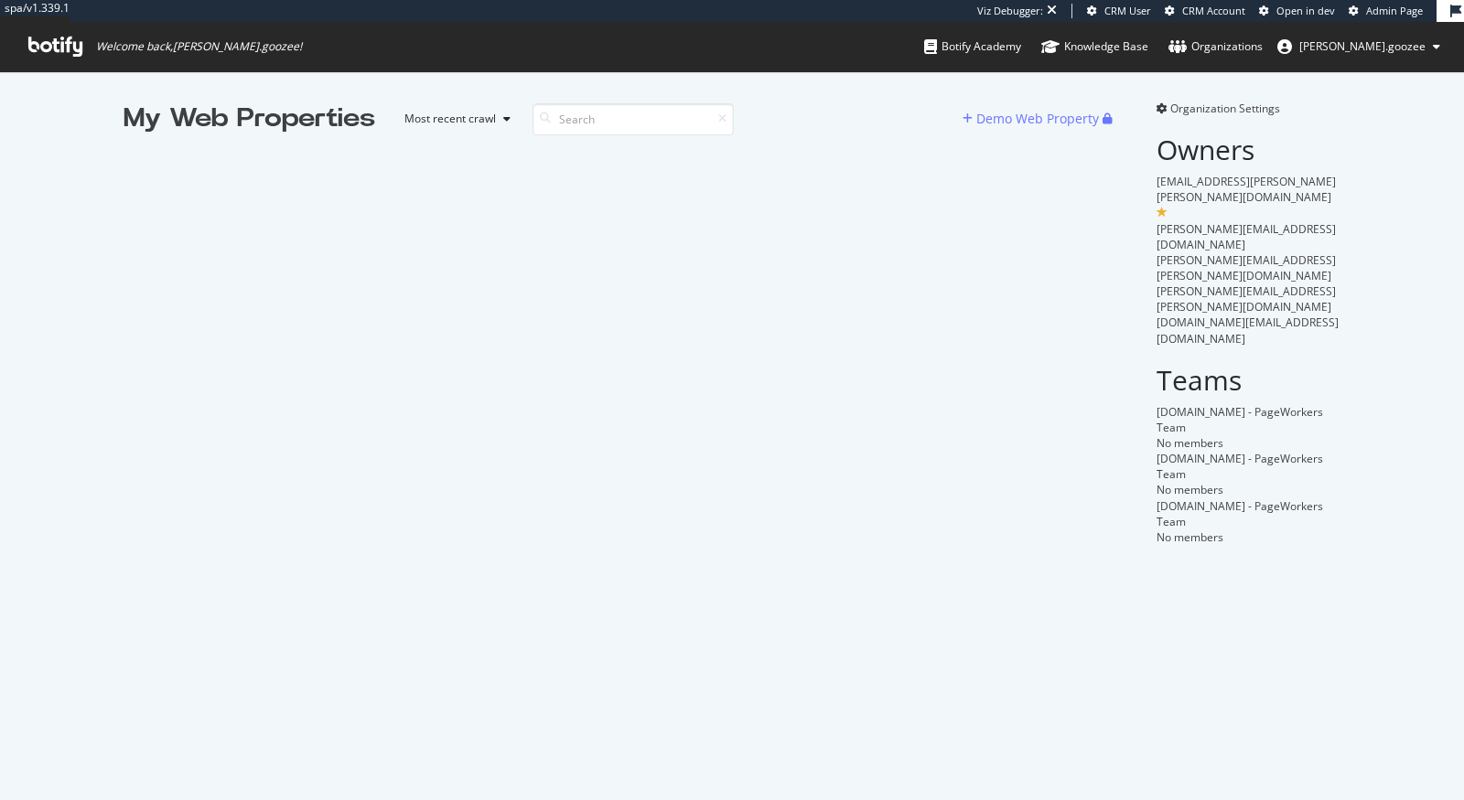  Describe the element at coordinates (633, 119) in the screenshot. I see `input: Search` at that location.